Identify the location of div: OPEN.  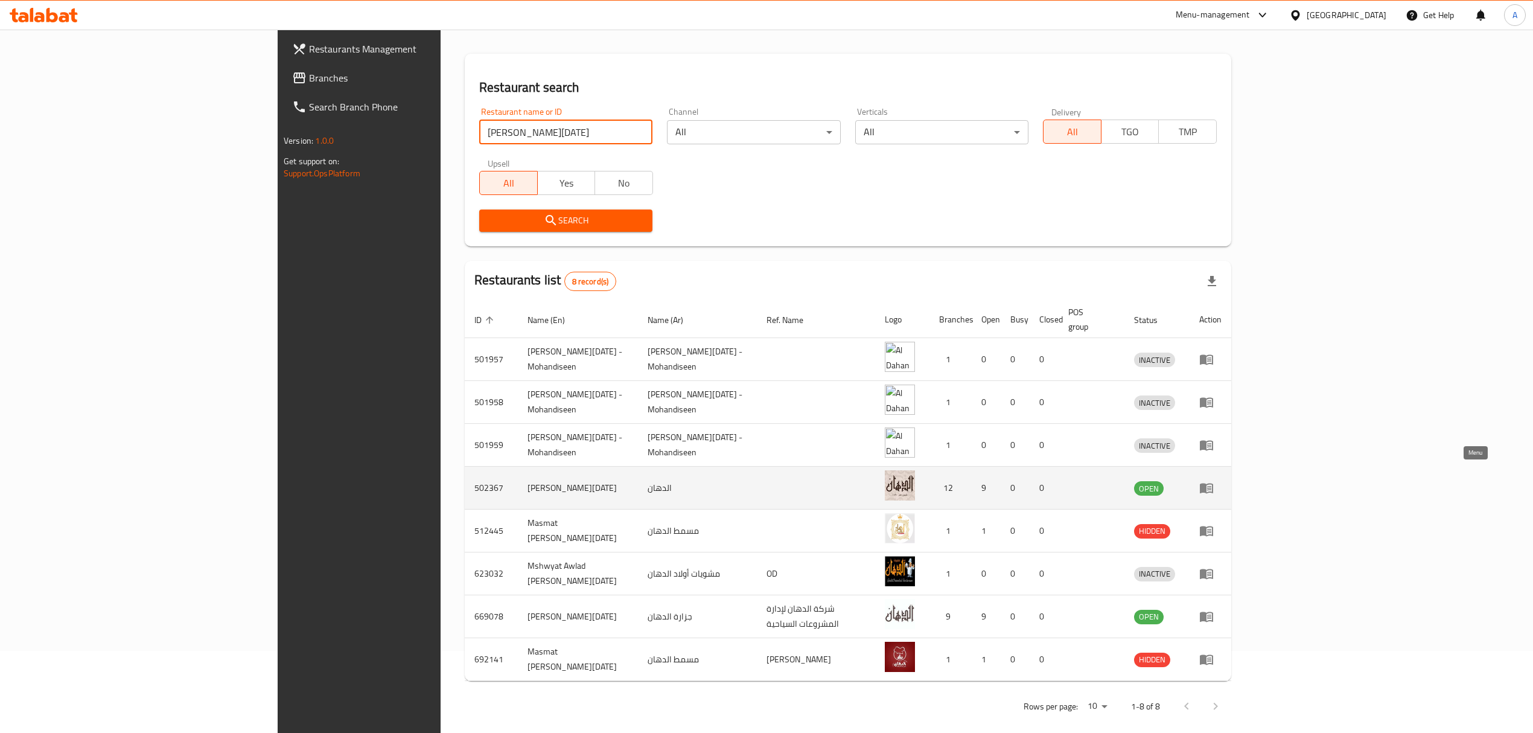
(1148, 617).